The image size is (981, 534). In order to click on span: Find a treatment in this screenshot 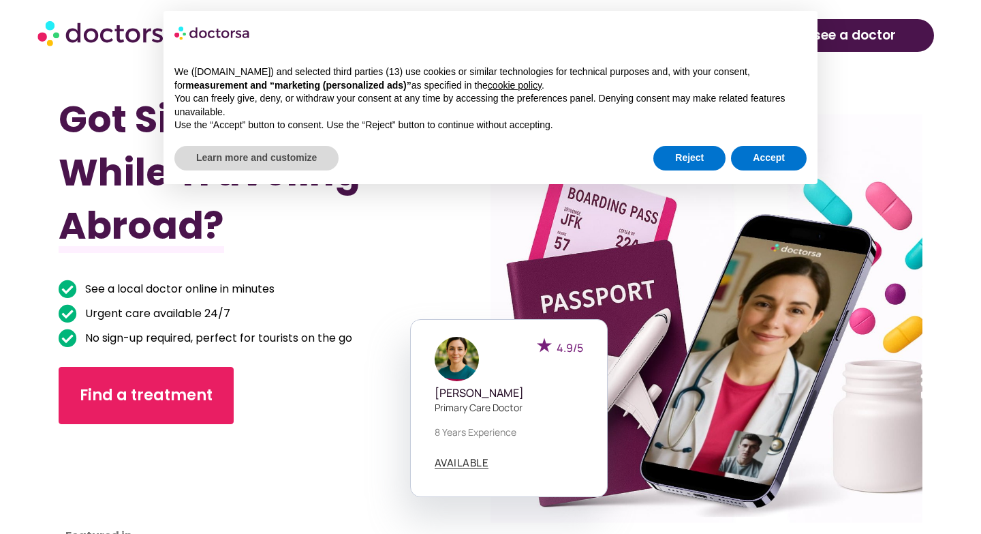, I will do `click(146, 395)`.